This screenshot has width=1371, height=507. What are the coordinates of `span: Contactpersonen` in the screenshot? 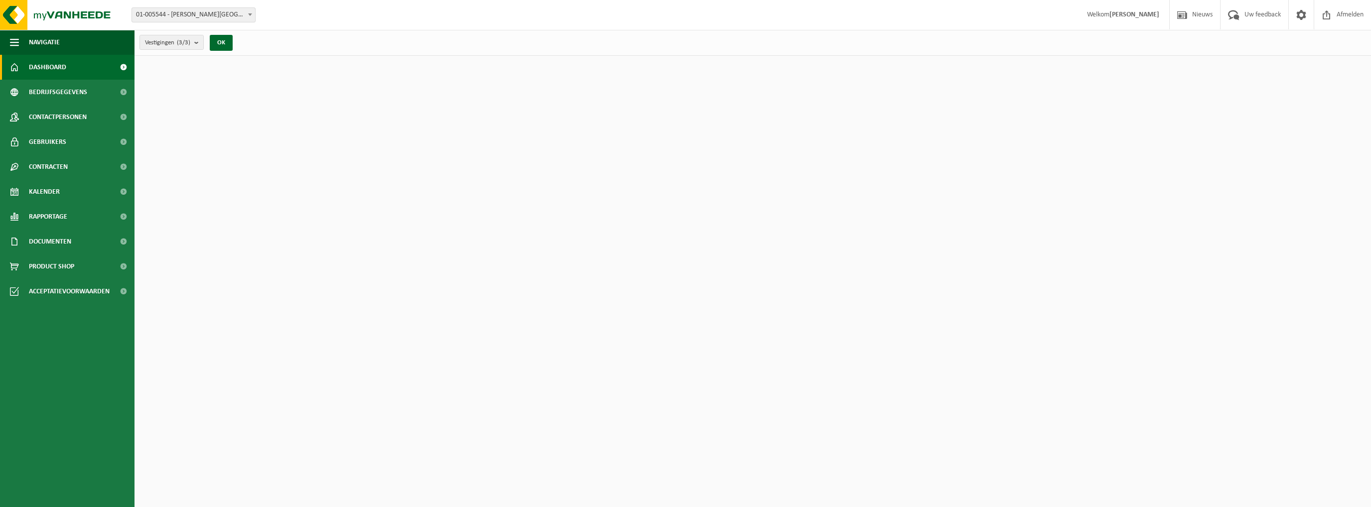 It's located at (58, 117).